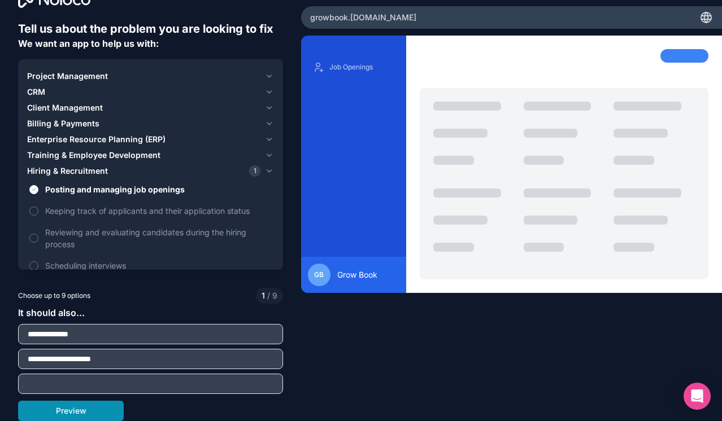 The height and width of the screenshot is (421, 722). What do you see at coordinates (65, 108) in the screenshot?
I see `span: Client Management` at bounding box center [65, 108].